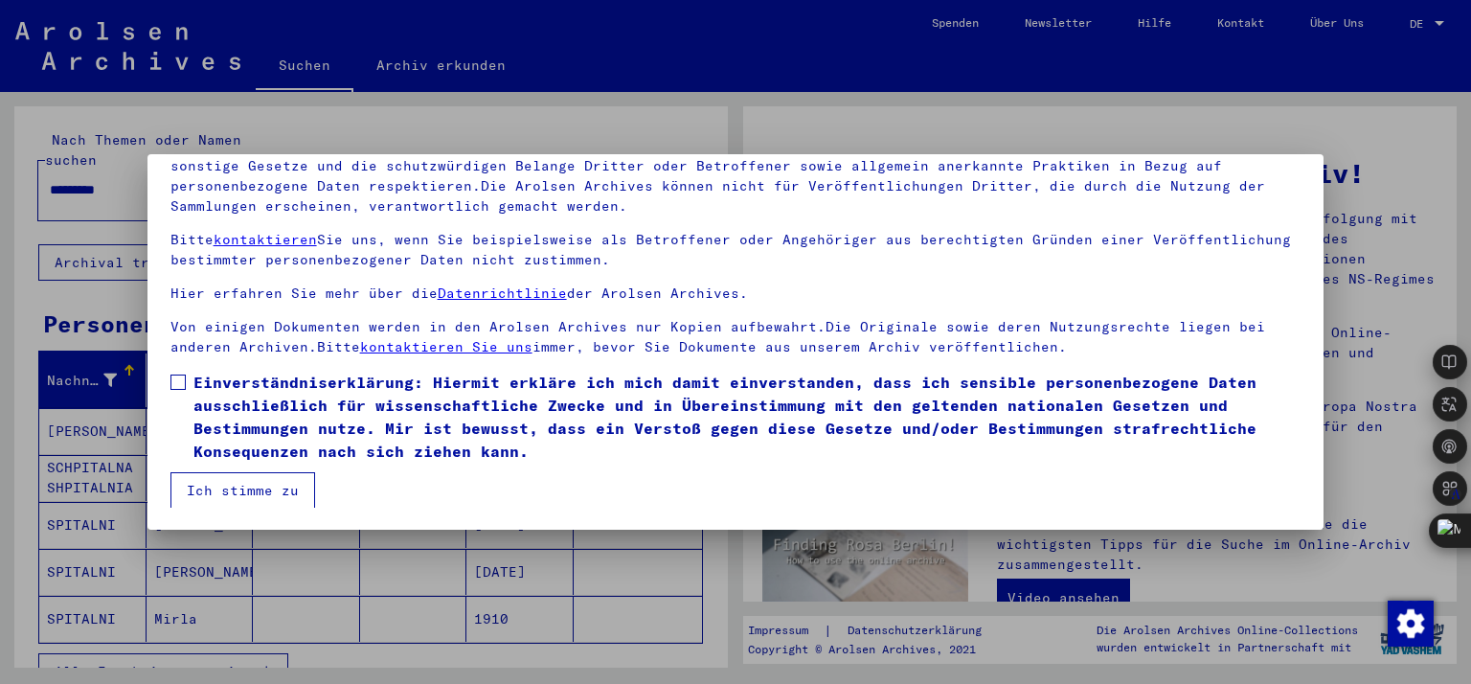 The height and width of the screenshot is (684, 1471). What do you see at coordinates (735, 166) in the screenshot?
I see `p: Bitte beachten Sie, dass dieses Portal über NS - Verfolgte sensible Daten zu identifizierten oder...` at bounding box center [735, 166].